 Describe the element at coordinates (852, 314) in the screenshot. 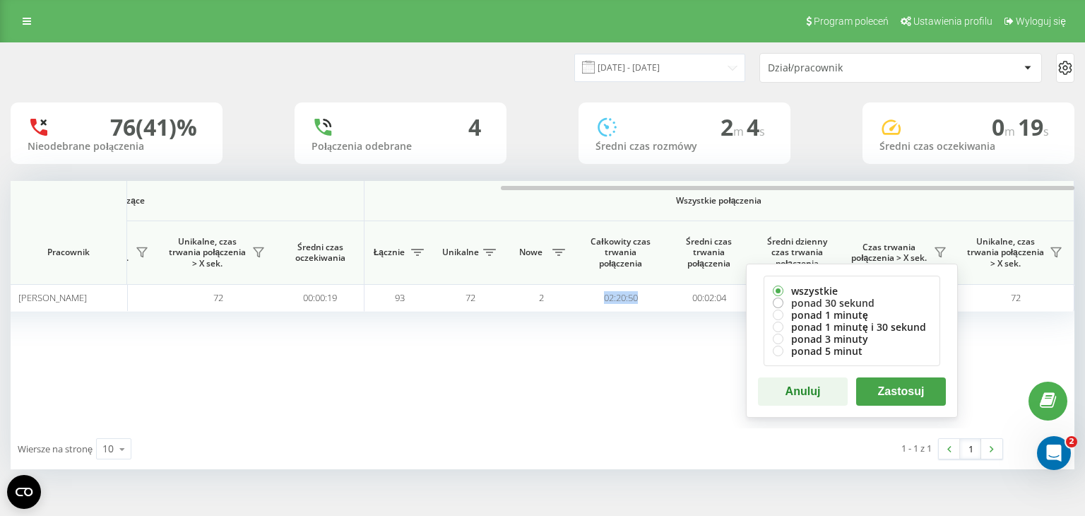

I see `label: ponad 1 minutę` at that location.